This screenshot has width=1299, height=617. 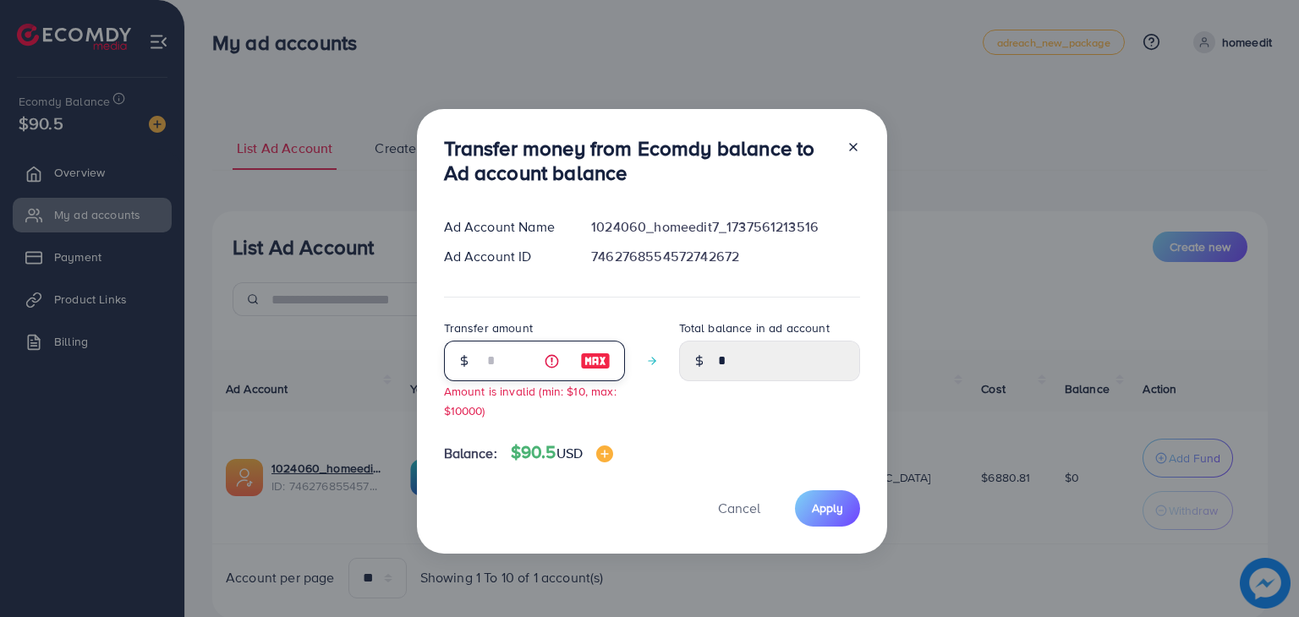 What do you see at coordinates (530, 401) in the screenshot?
I see `small: Amount is invalid (min: $10, max: $10000)` at bounding box center [530, 401].